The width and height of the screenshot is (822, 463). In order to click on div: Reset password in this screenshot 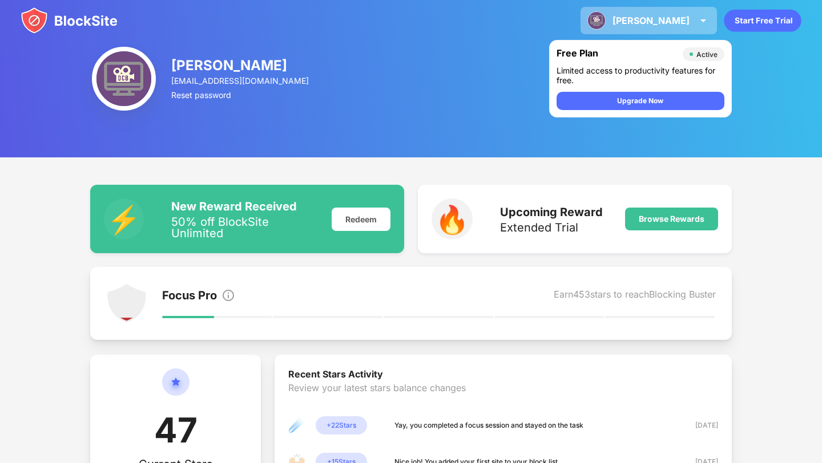, I will do `click(241, 95)`.